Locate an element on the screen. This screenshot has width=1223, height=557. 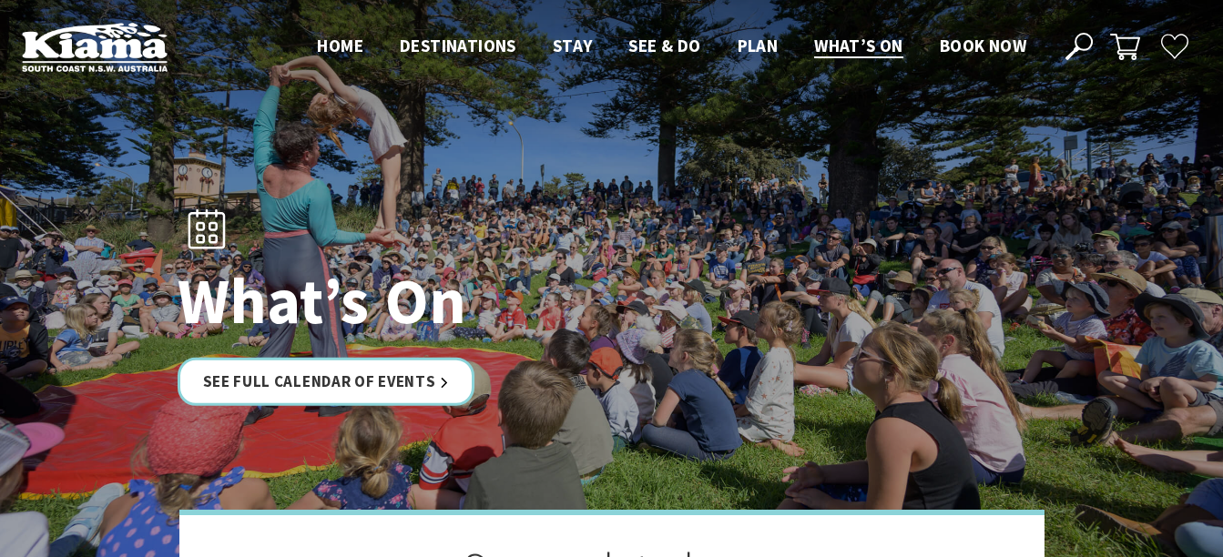
span: Stay is located at coordinates (573, 46).